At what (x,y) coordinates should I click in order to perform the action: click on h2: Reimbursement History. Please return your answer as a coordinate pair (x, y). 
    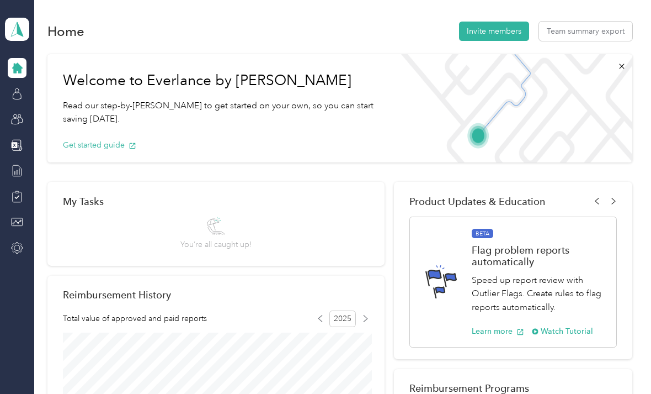
    Looking at the image, I should click on (117, 294).